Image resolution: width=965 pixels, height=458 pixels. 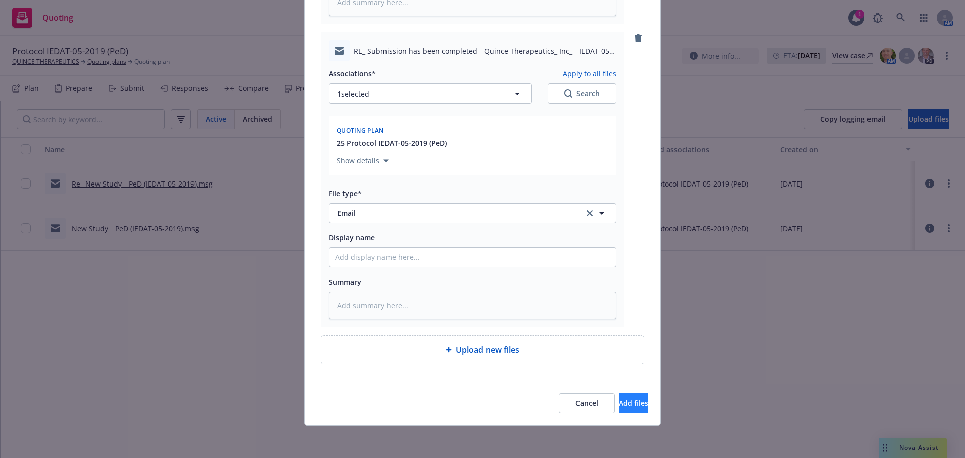 What do you see at coordinates (590, 73) in the screenshot?
I see `button: Apply to all files` at bounding box center [590, 73].